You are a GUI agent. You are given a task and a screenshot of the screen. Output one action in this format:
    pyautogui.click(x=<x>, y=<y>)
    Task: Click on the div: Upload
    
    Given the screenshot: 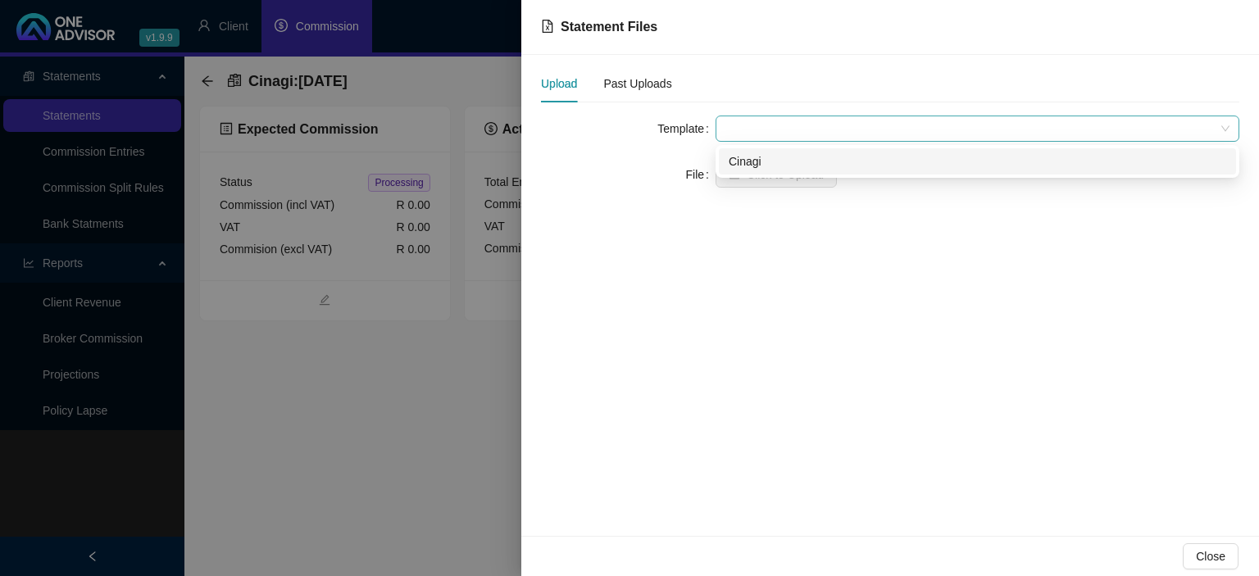 What is the action you would take?
    pyautogui.click(x=559, y=84)
    